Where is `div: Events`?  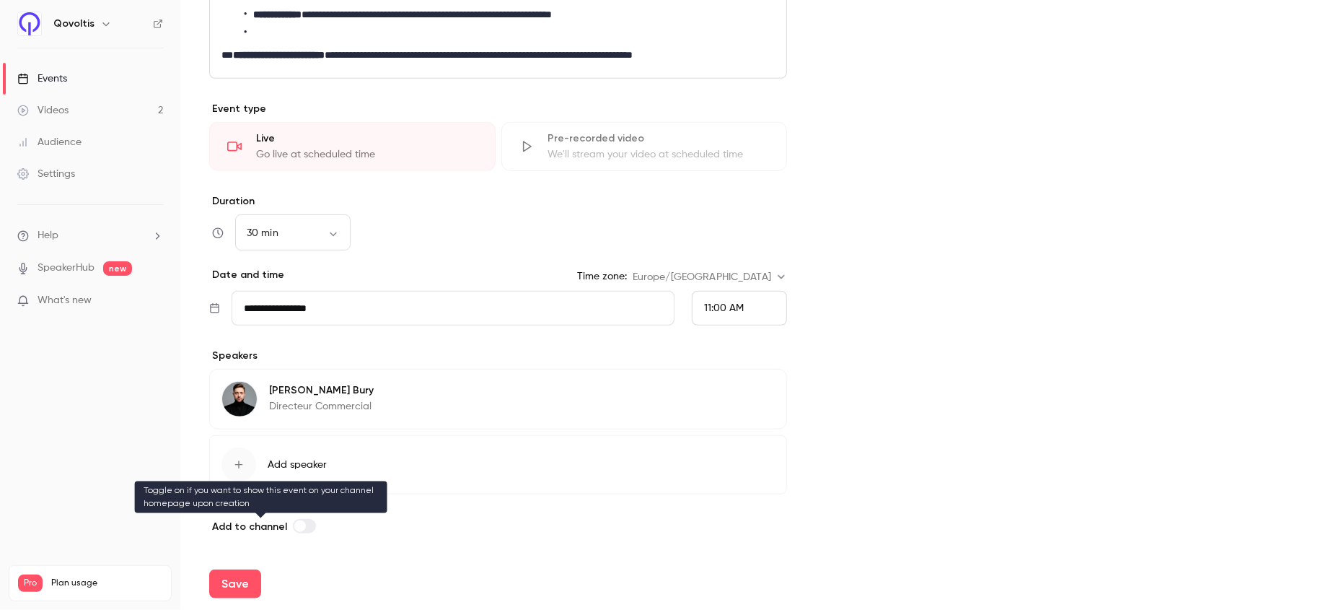
div: Events is located at coordinates (42, 79).